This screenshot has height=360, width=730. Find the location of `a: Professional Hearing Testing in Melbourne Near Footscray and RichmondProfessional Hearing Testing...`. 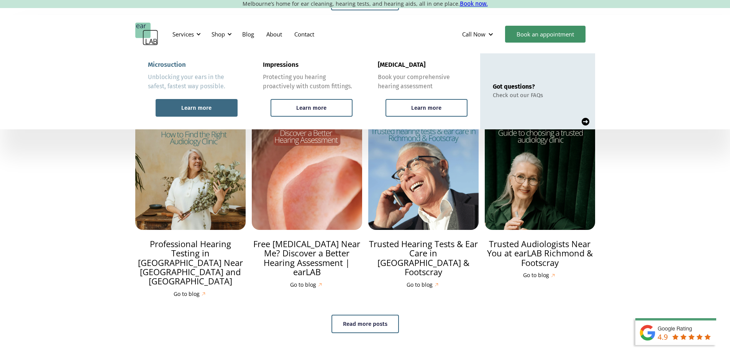

a: Professional Hearing Testing in Melbourne Near Footscray and RichmondProfessional Hearing Testing... is located at coordinates (191, 206).